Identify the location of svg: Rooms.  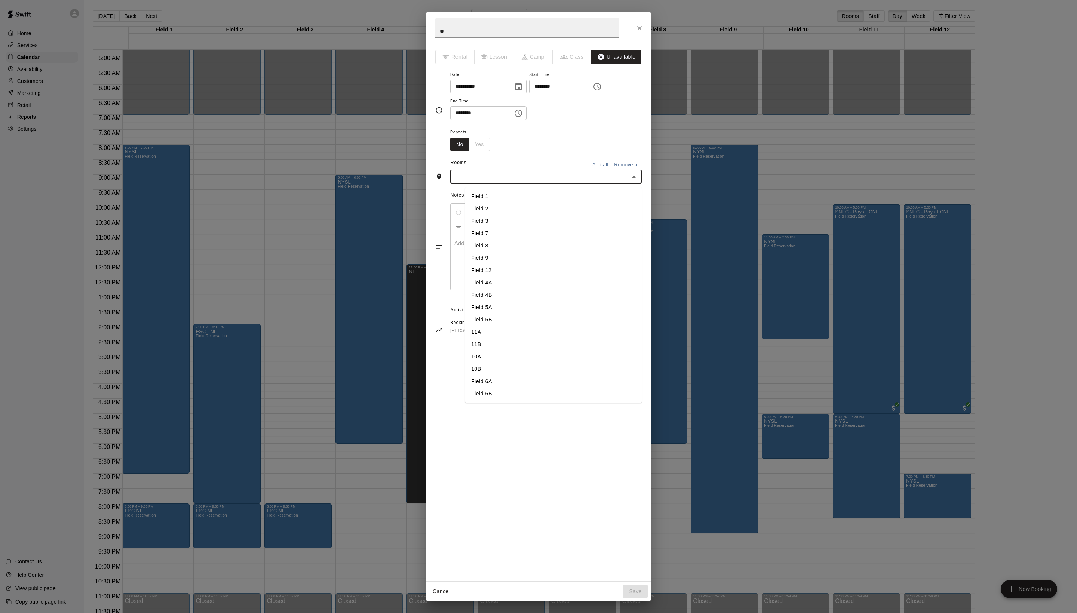
(439, 177).